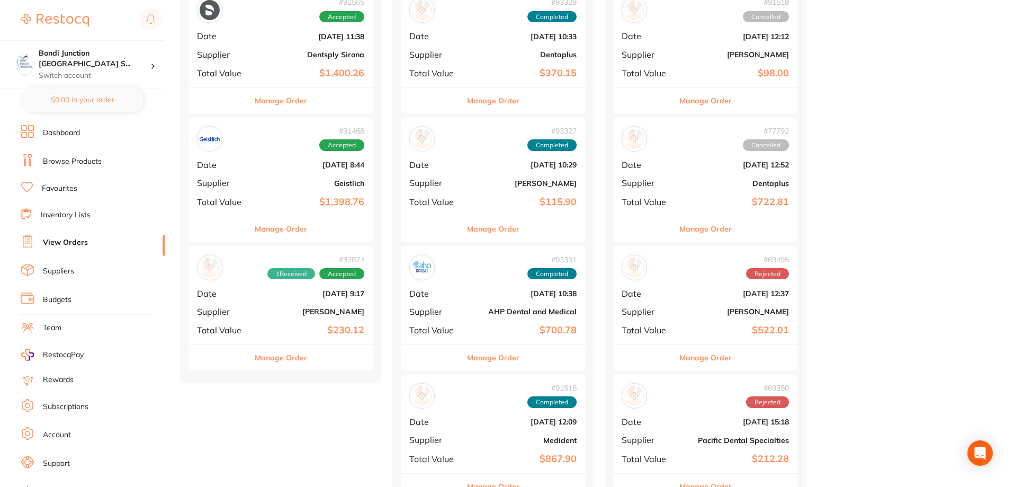  I want to click on span: Received, so click(291, 274).